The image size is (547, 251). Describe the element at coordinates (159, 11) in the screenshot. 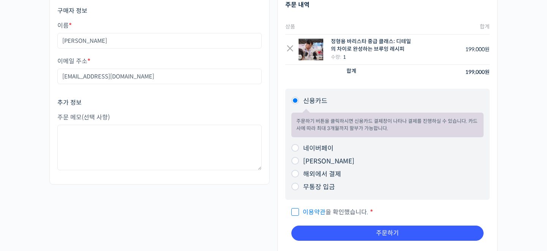

I see `h3: 구매자 정보` at that location.